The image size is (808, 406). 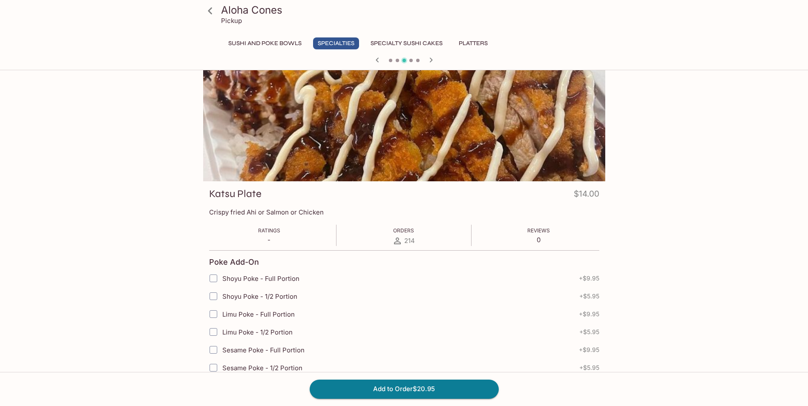 What do you see at coordinates (411, 10) in the screenshot?
I see `h3: Aloha Cones` at bounding box center [411, 10].